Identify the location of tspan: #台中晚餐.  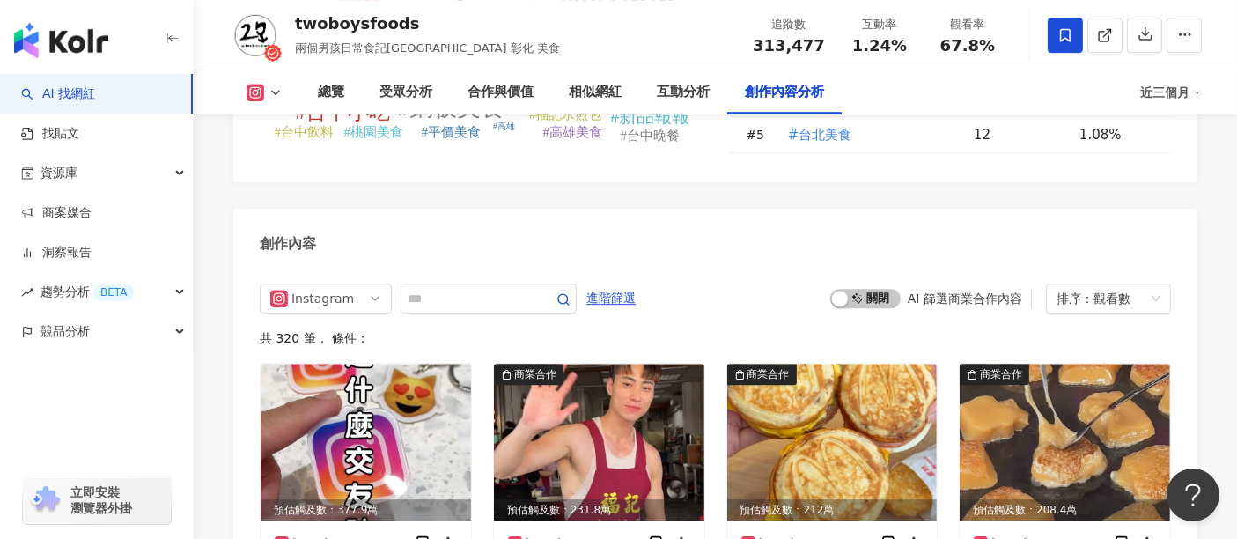
(651, 136).